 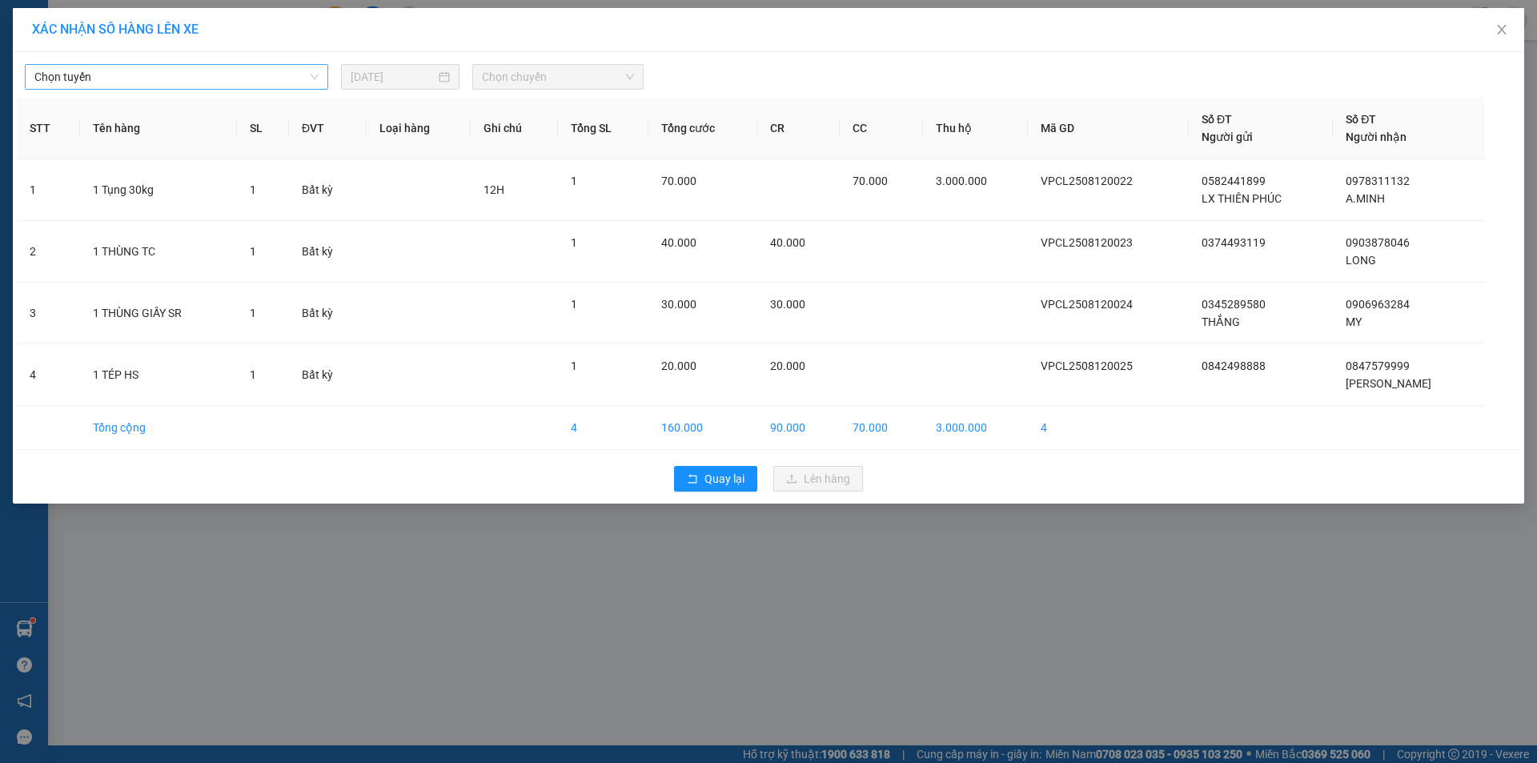 What do you see at coordinates (1087, 243) in the screenshot?
I see `span: VPCL2508120023` at bounding box center [1087, 243].